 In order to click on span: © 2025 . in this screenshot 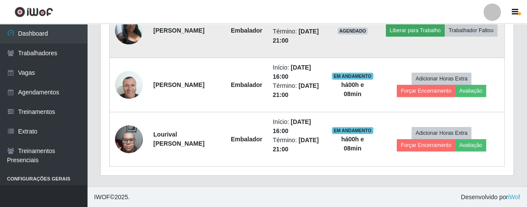, I will do `click(112, 197)`.